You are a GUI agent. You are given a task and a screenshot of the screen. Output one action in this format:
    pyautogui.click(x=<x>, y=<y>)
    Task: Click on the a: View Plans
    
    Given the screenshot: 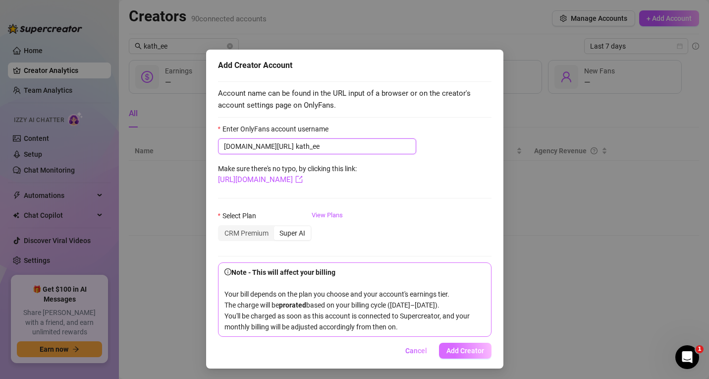 What is the action you would take?
    pyautogui.click(x=327, y=230)
    